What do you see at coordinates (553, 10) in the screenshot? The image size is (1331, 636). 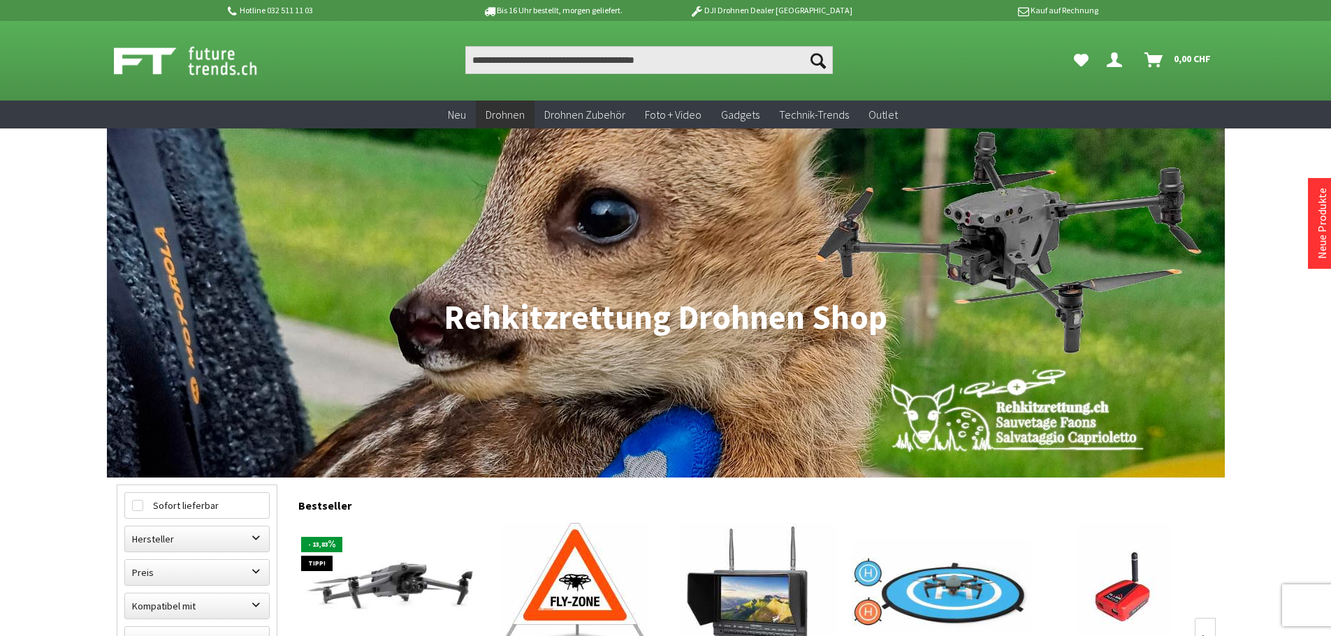 I see `p: Bis 16 Uhr bestellt, morgen geliefert.` at bounding box center [553, 10].